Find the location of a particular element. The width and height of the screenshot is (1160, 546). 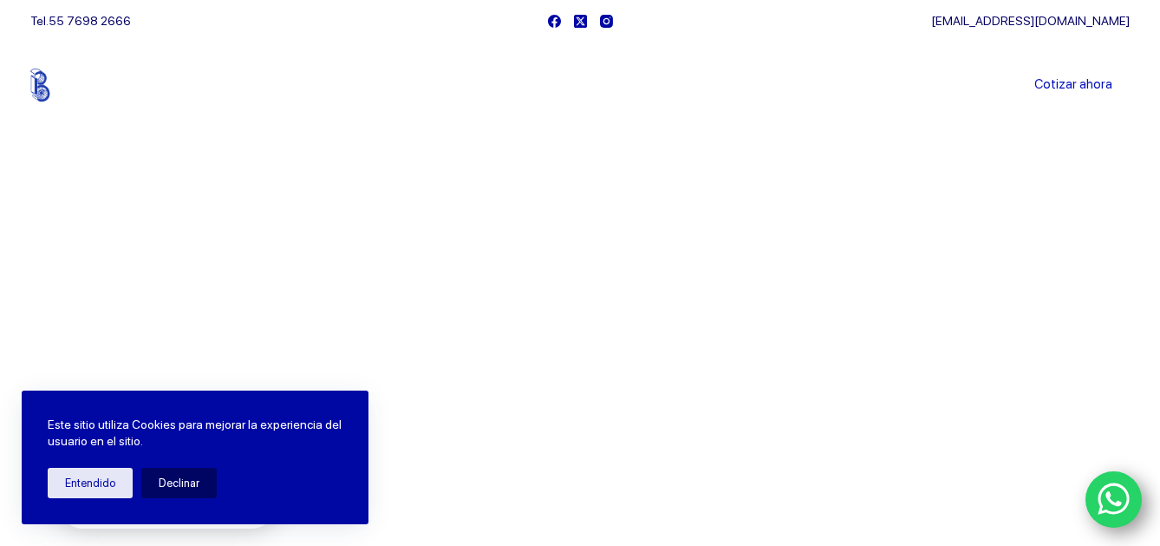

img: Balerytodo is located at coordinates (84, 85).